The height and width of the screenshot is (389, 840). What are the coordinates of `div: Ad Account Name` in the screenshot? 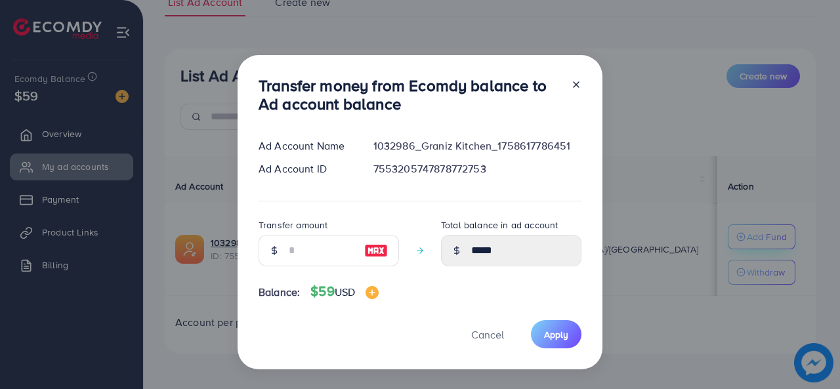 It's located at (305, 146).